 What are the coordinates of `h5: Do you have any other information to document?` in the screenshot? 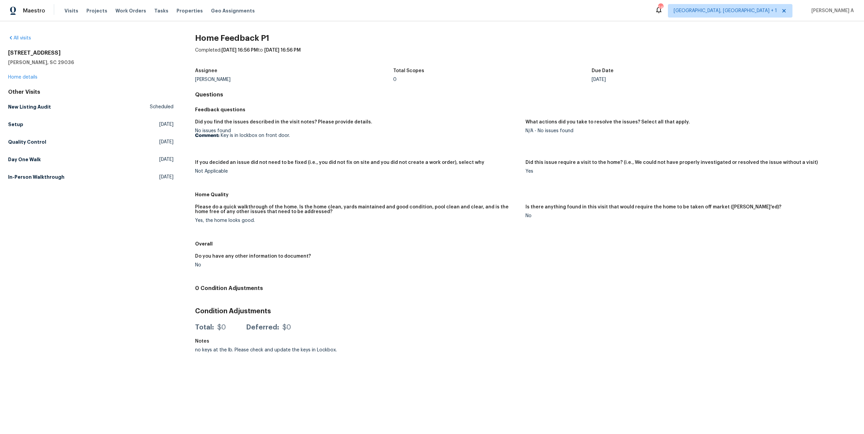 It's located at (253, 257).